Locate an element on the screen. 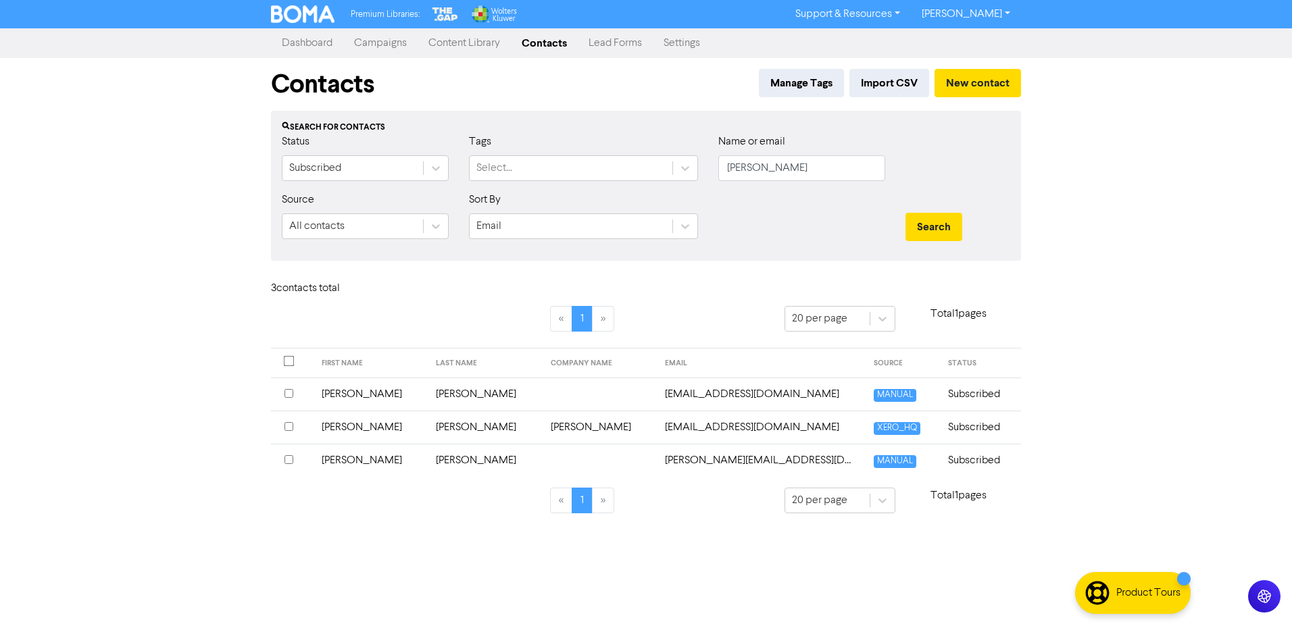 The height and width of the screenshot is (624, 1292). label: Status is located at coordinates (295, 142).